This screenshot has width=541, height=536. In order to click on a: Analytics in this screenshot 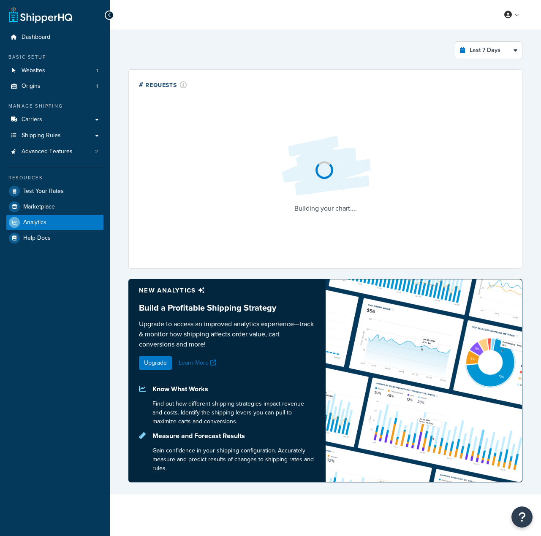, I will do `click(55, 223)`.